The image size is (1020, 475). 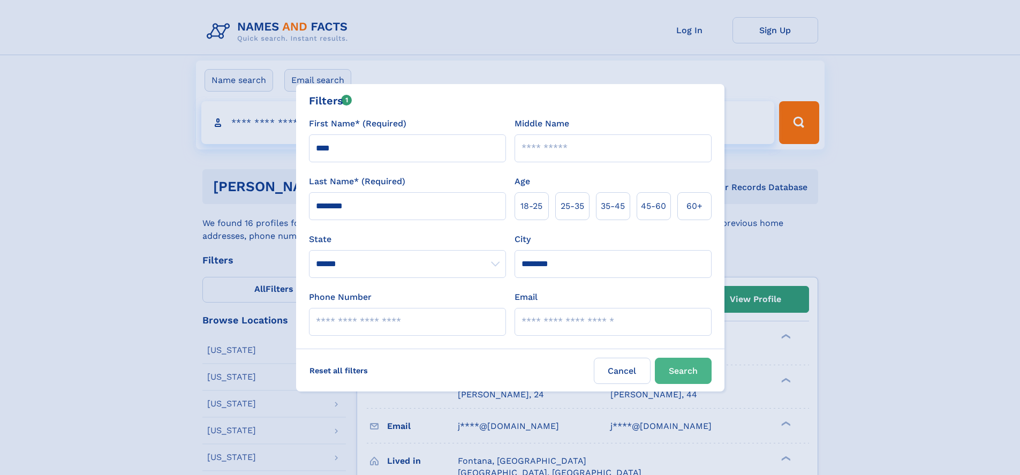 I want to click on span: 45‑60, so click(x=653, y=206).